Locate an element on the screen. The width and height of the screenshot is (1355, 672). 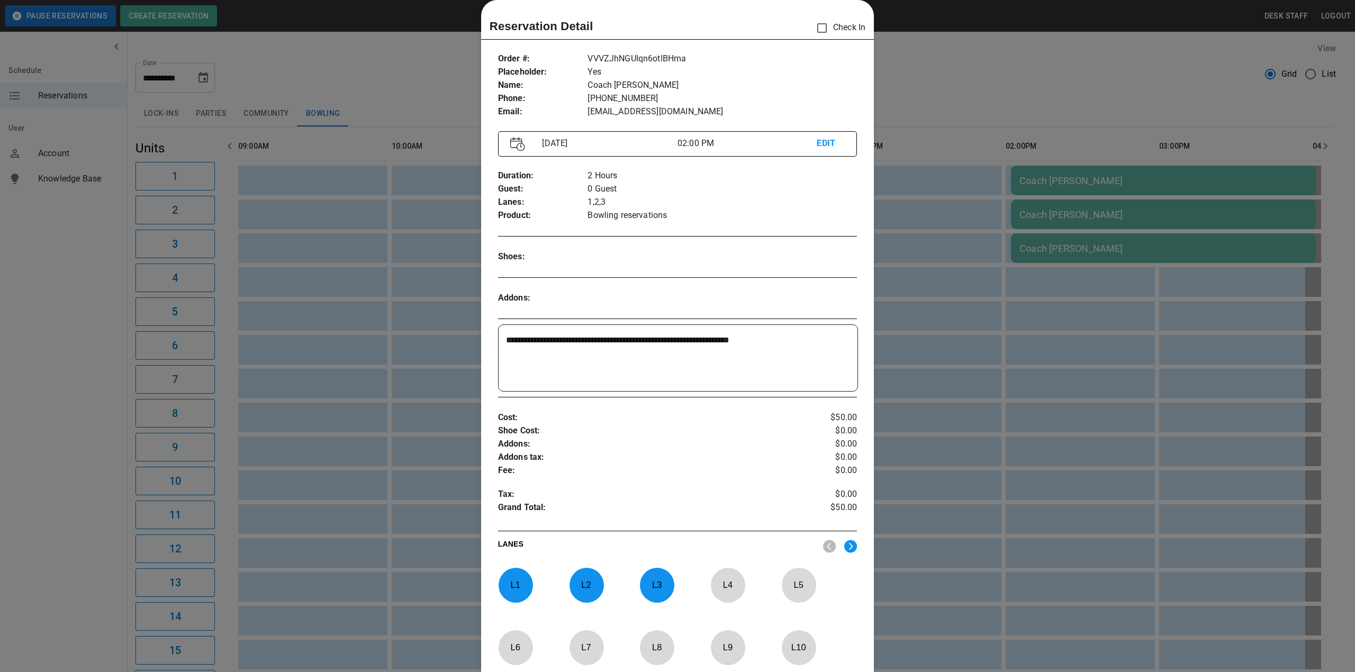
p: VVVZJhNGUIqn6otlBHma is located at coordinates (722, 59).